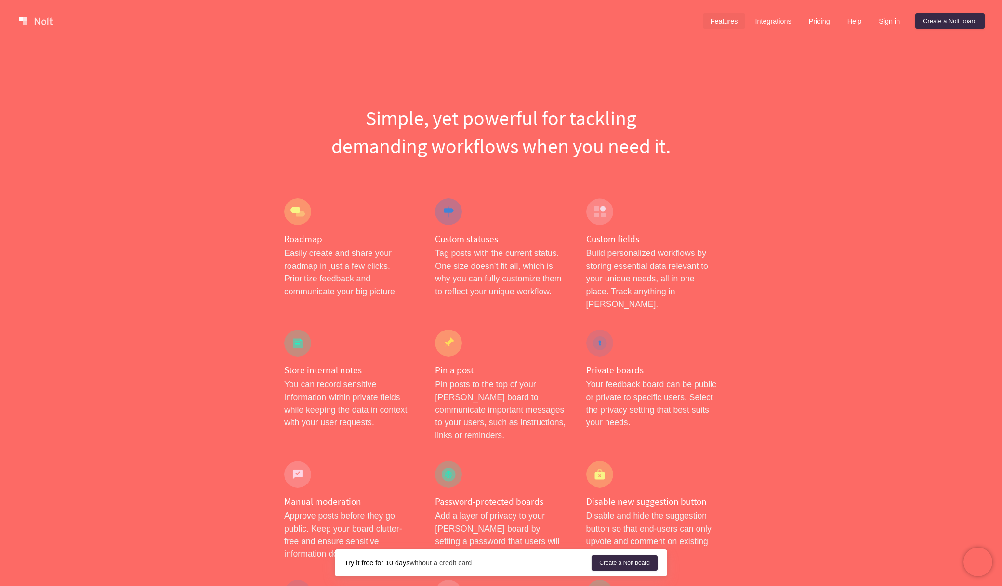  Describe the element at coordinates (651, 370) in the screenshot. I see `h4: Private boards` at that location.